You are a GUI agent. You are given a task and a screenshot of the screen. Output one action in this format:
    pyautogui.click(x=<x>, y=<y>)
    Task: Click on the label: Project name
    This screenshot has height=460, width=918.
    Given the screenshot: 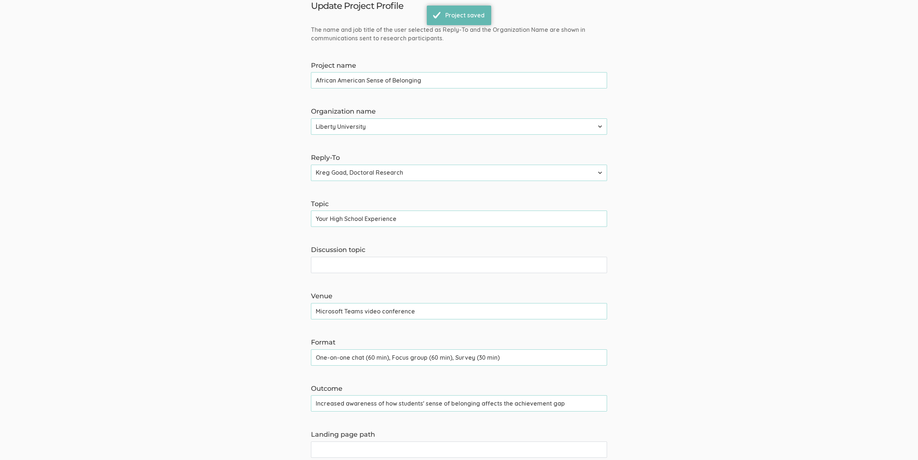 What is the action you would take?
    pyautogui.click(x=459, y=66)
    